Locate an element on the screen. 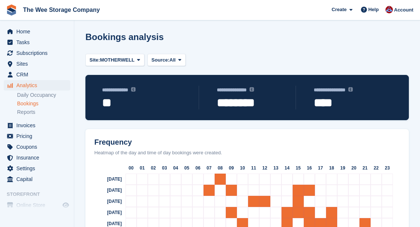  a: Bookings is located at coordinates (43, 103).